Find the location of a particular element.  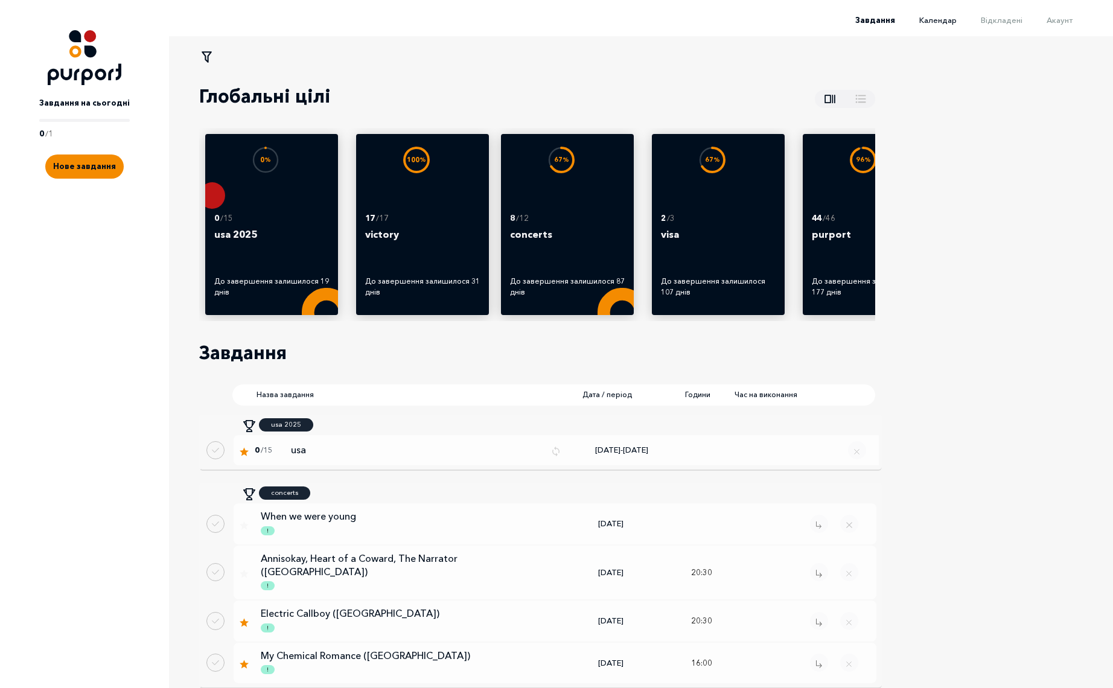

img: Logo icon is located at coordinates (85, 57).